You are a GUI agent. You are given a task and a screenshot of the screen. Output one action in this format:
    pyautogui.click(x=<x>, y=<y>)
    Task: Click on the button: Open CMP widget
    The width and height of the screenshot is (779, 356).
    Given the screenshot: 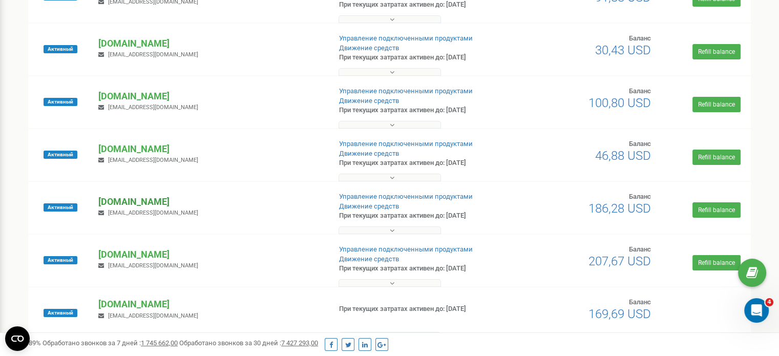 What is the action you would take?
    pyautogui.click(x=17, y=338)
    